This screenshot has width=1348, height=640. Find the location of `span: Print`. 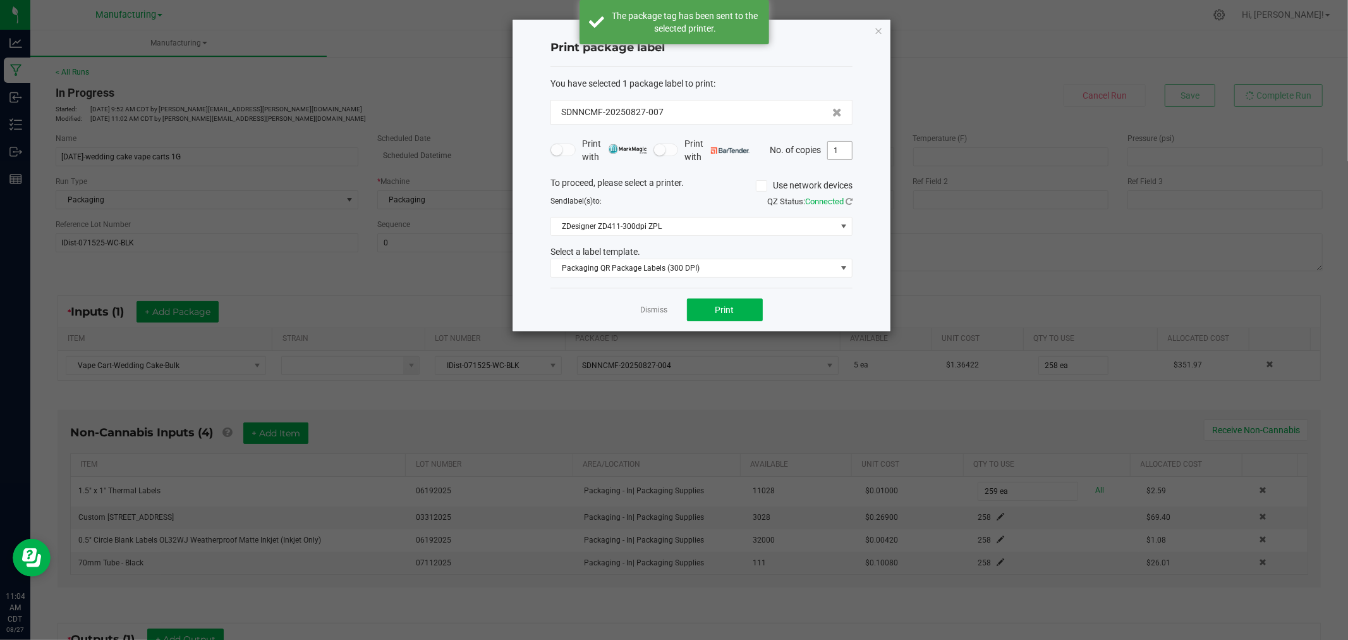

span: Print is located at coordinates (725, 310).